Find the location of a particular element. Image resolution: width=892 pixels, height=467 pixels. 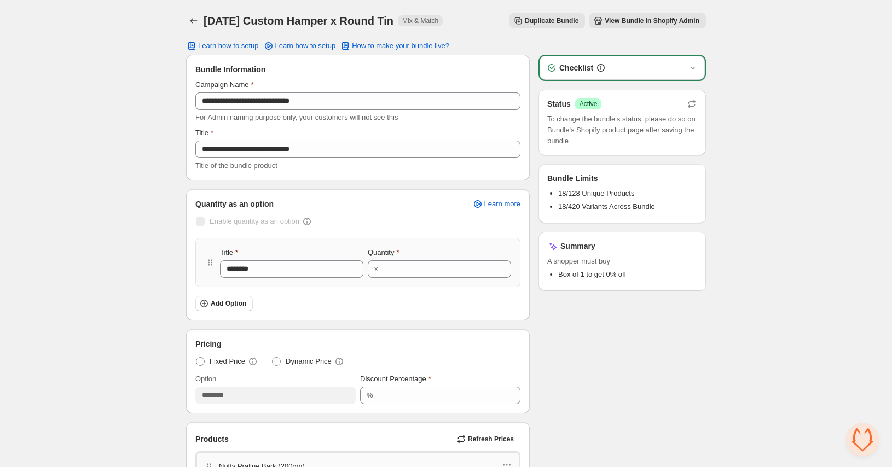

h3: Bundle Limits is located at coordinates (573, 178).